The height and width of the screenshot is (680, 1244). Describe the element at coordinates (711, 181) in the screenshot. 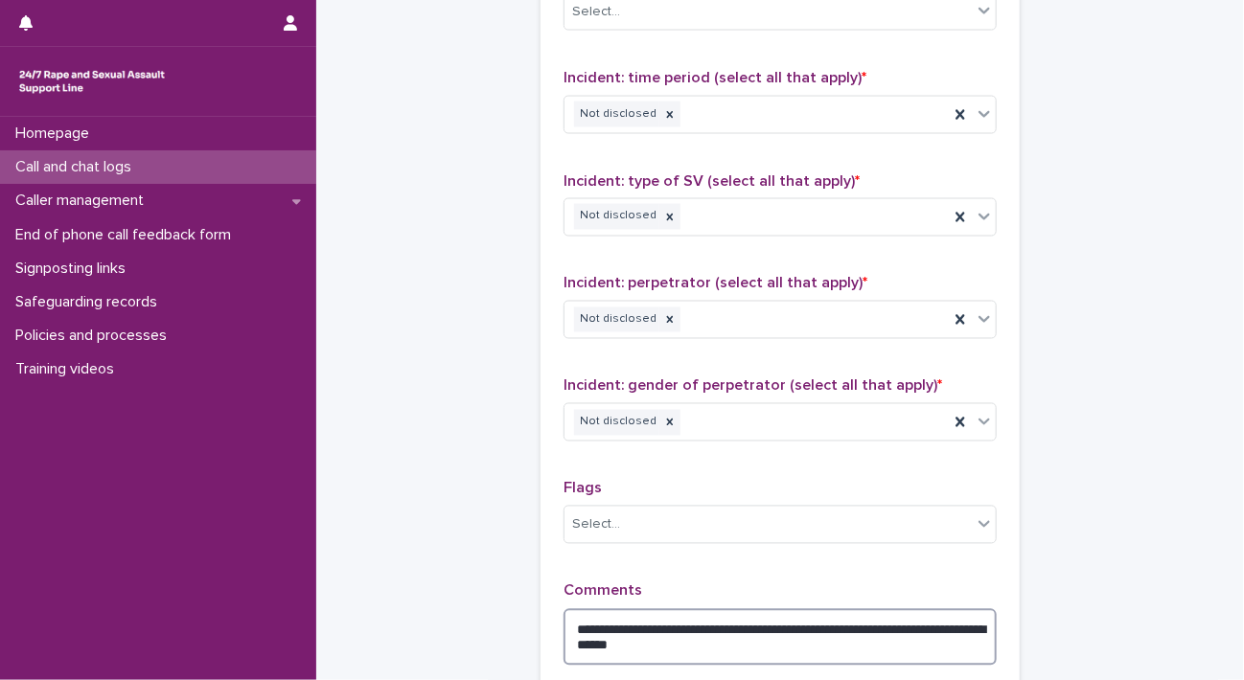

I see `span: Incident: type of SV (select all that apply)` at that location.